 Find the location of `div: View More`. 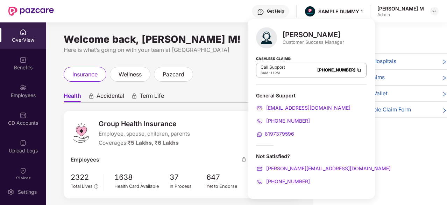

div: View More is located at coordinates (387, 127).